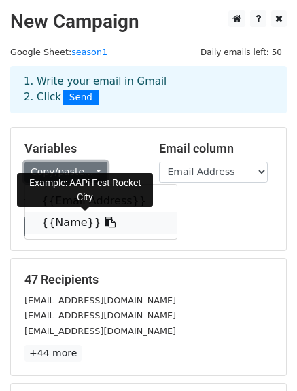 The image size is (297, 391). Describe the element at coordinates (148, 22) in the screenshot. I see `h2: New Campaign` at that location.